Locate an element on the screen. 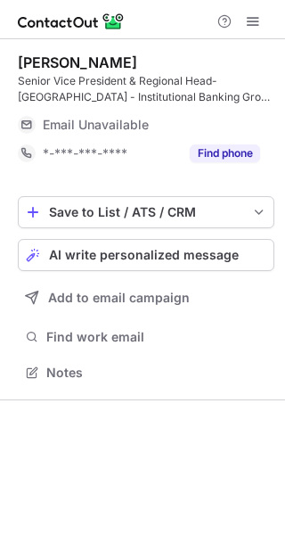 The height and width of the screenshot is (535, 285). button: Add to email campaign is located at coordinates (146, 298).